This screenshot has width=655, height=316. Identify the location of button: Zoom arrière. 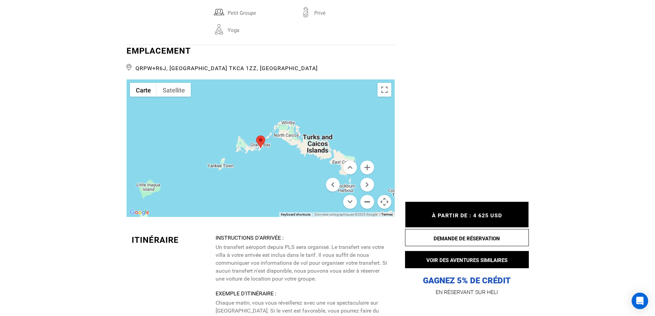
(367, 202).